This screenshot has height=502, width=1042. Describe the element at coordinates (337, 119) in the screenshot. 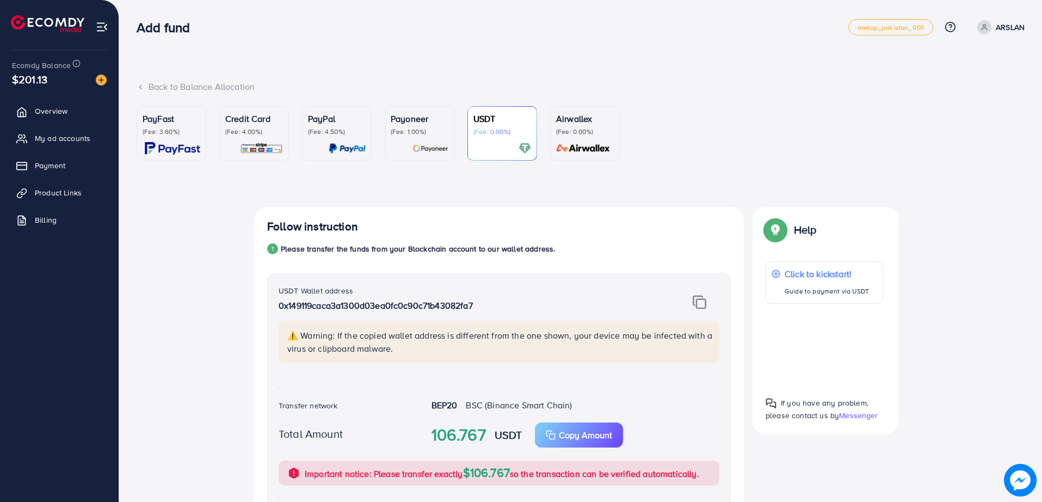

I see `p: PayPal` at that location.